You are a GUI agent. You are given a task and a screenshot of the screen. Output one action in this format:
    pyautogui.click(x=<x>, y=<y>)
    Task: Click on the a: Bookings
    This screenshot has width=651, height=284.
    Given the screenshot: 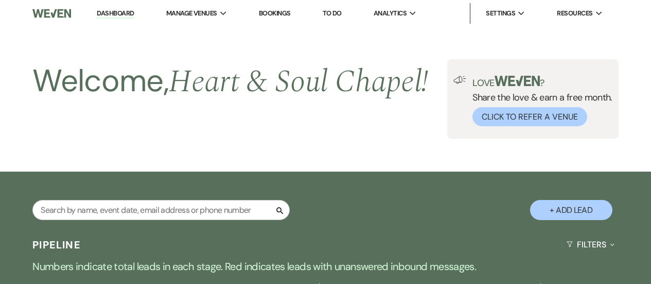 What is the action you would take?
    pyautogui.click(x=275, y=13)
    